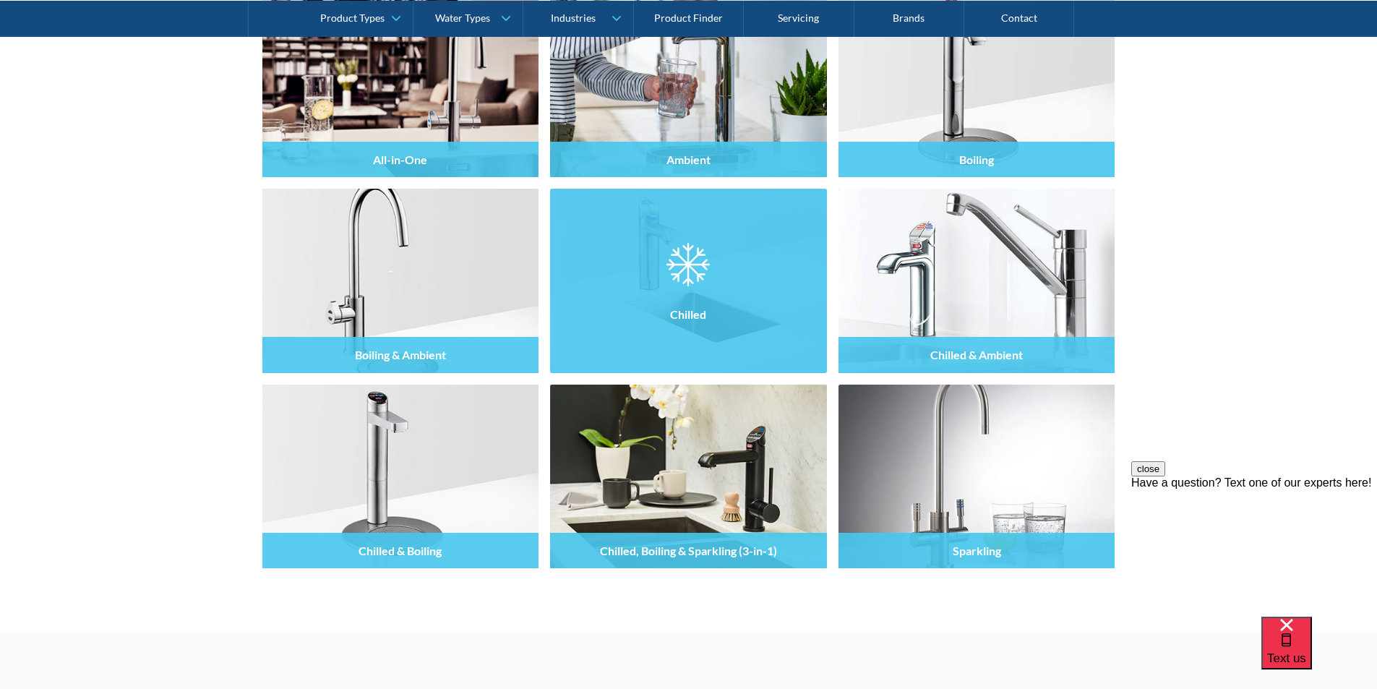  I want to click on div: Industries, so click(573, 17).